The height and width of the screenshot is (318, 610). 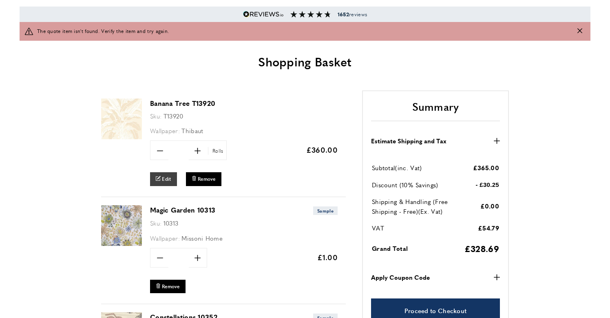 I want to click on span: reviews, so click(x=352, y=14).